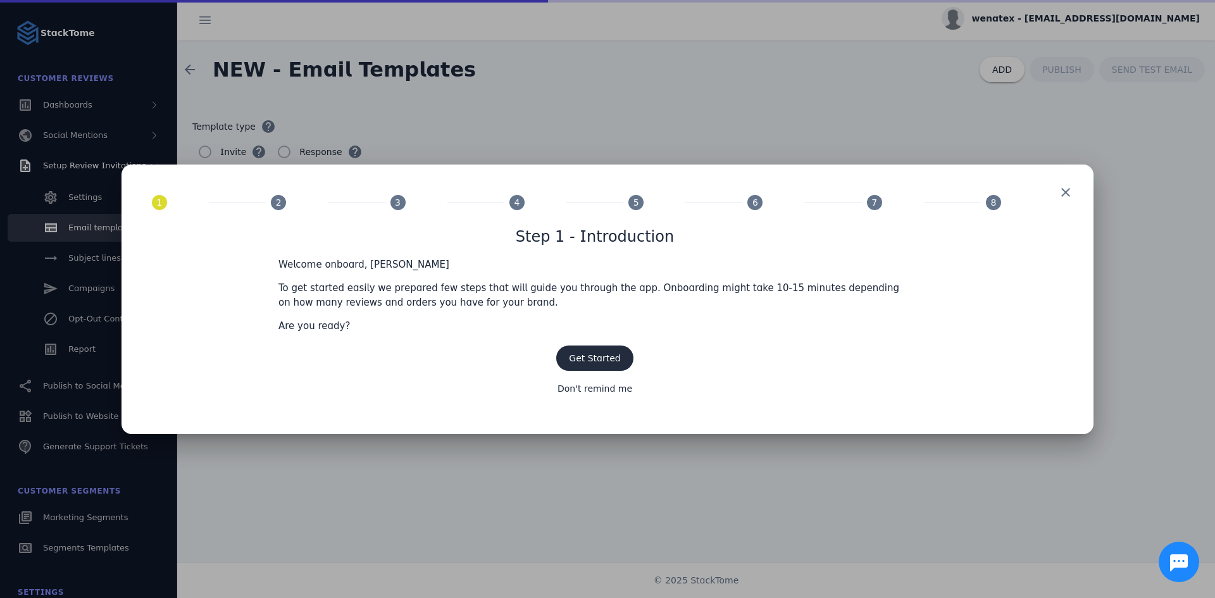 This screenshot has height=598, width=1215. Describe the element at coordinates (397, 202) in the screenshot. I see `span: 3` at that location.